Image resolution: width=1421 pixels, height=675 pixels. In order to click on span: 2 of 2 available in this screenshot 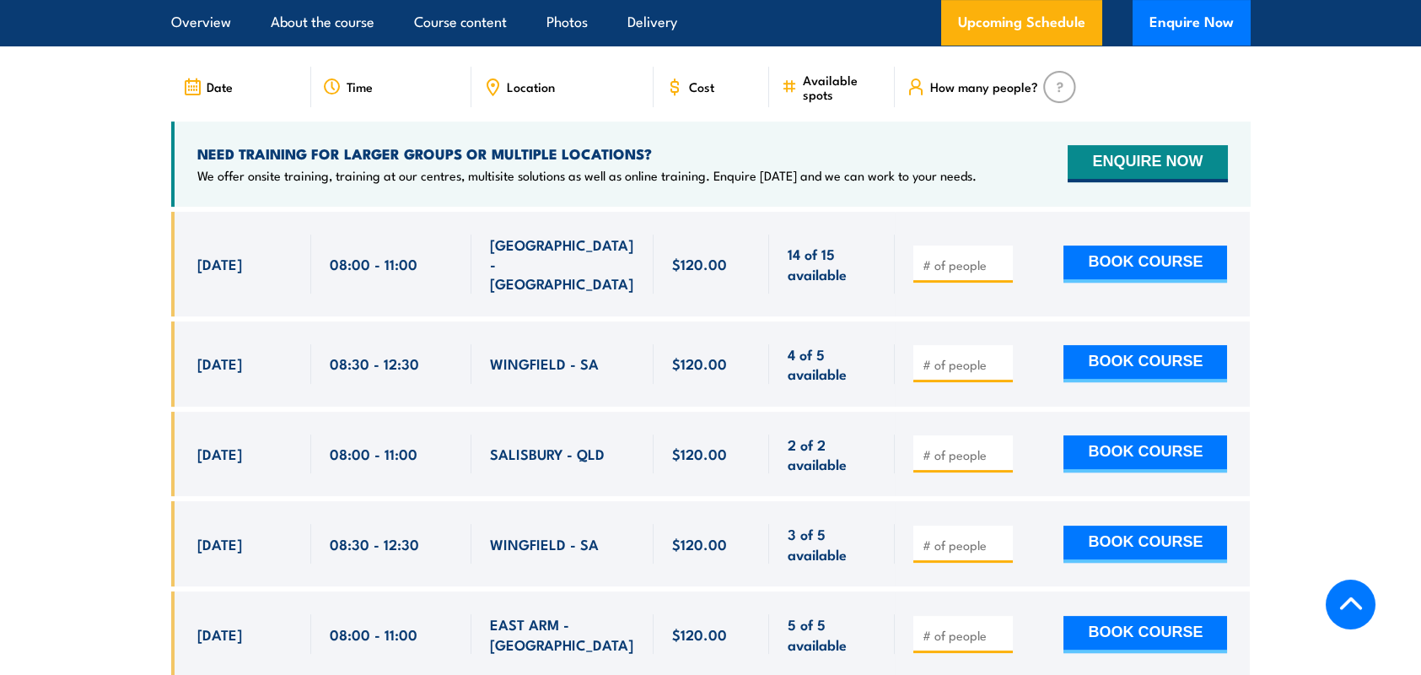, I will do `click(832, 454)`.